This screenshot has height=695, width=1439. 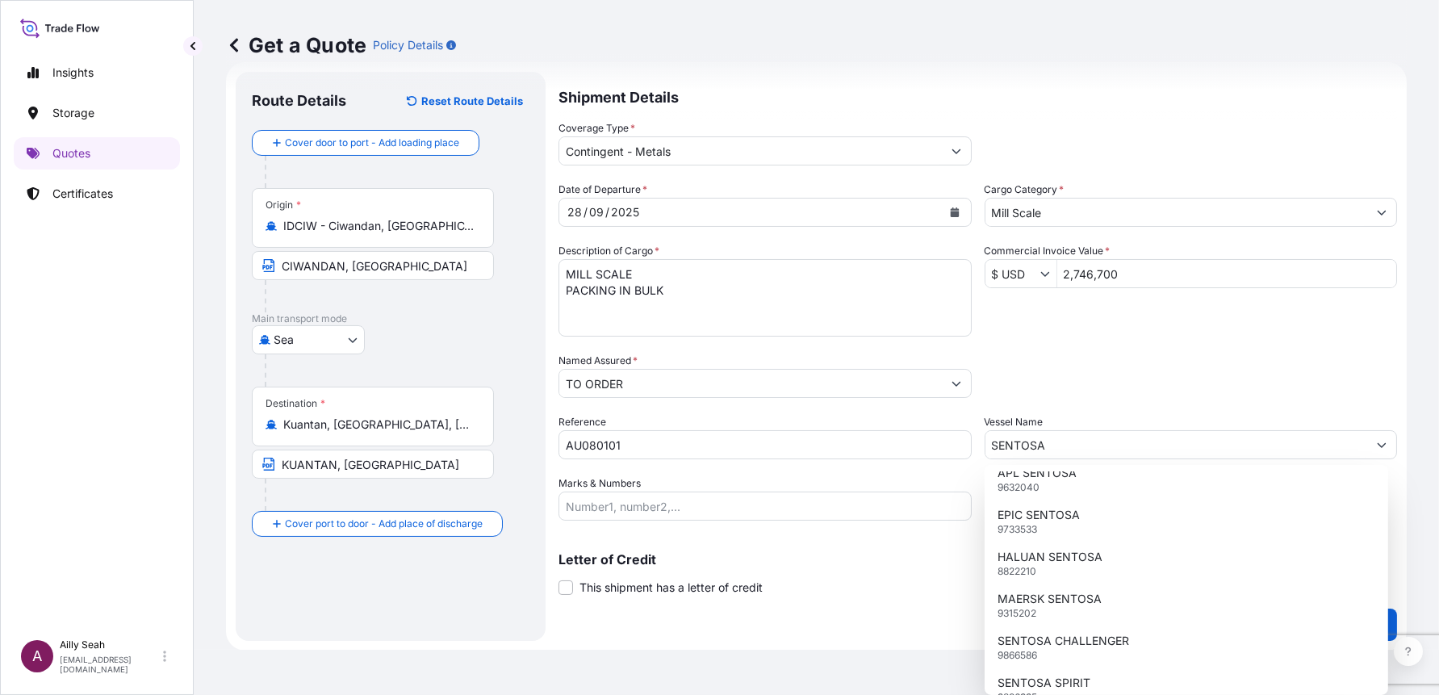 What do you see at coordinates (1017, 655) in the screenshot?
I see `p: 9866586` at bounding box center [1017, 655].